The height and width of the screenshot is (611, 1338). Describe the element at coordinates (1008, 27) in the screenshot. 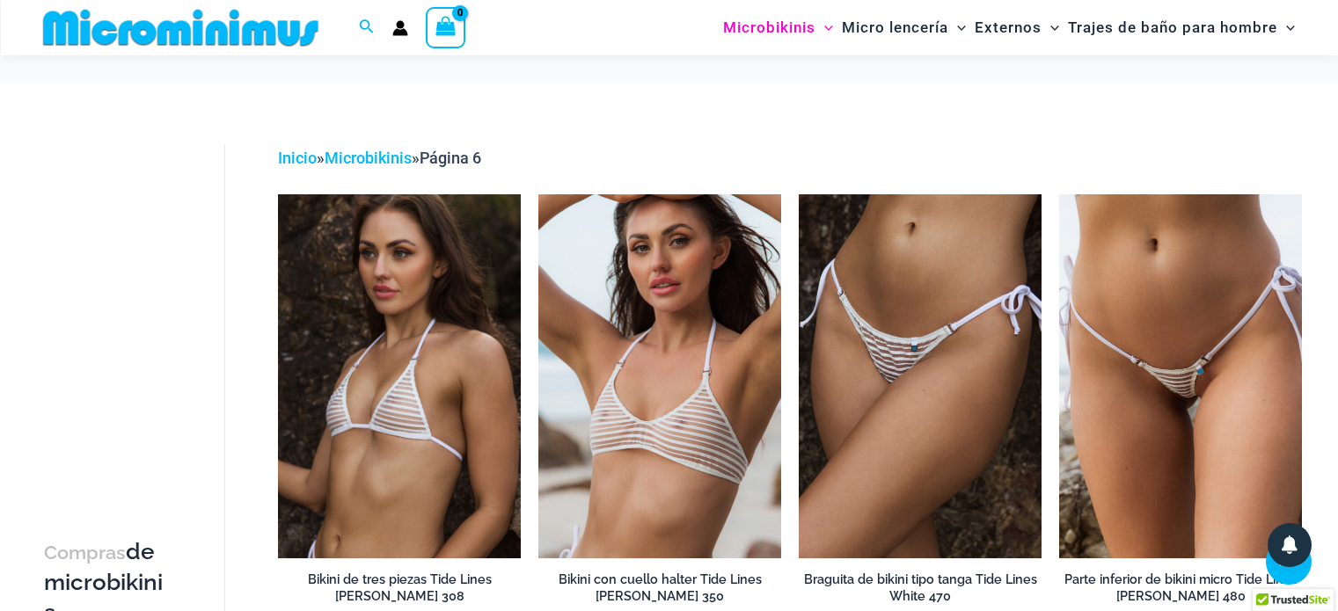

I see `font: Externos` at that location.